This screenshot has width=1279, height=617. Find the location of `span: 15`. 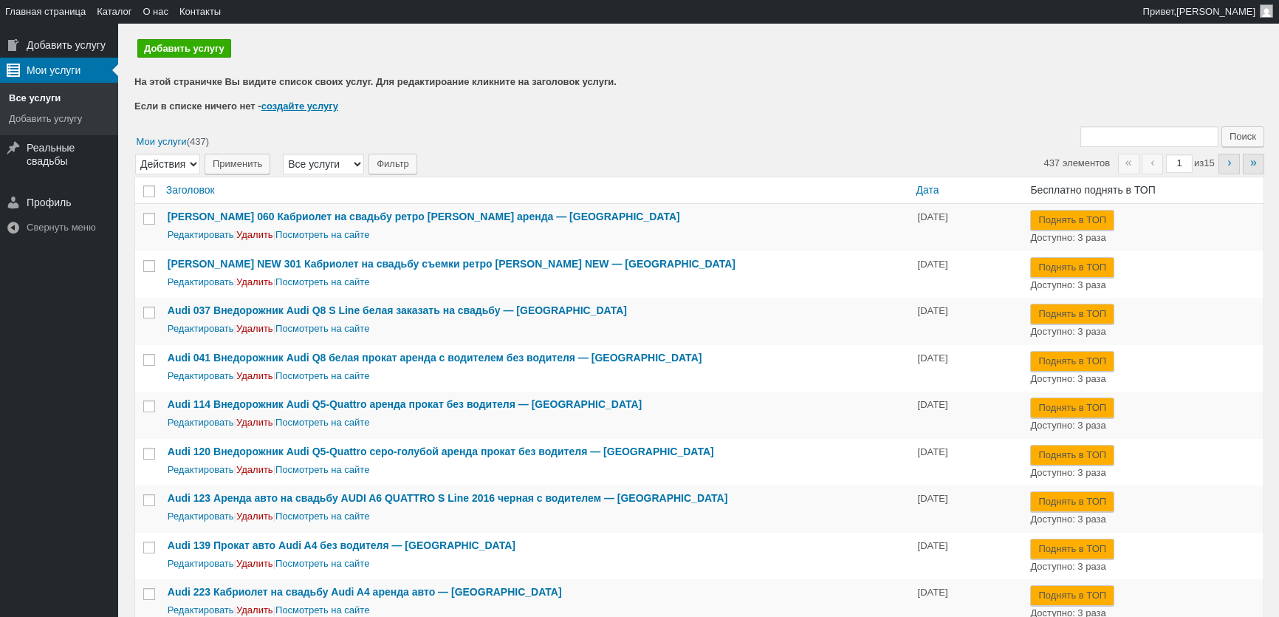

span: 15 is located at coordinates (1209, 162).